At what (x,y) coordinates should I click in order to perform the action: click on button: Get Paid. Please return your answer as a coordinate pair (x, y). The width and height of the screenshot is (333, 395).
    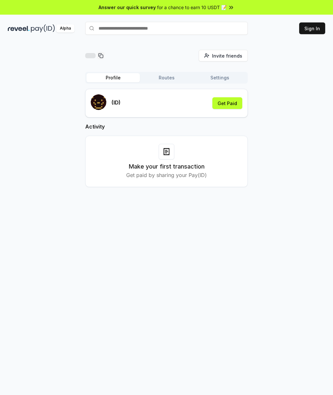
    Looking at the image, I should click on (227, 103).